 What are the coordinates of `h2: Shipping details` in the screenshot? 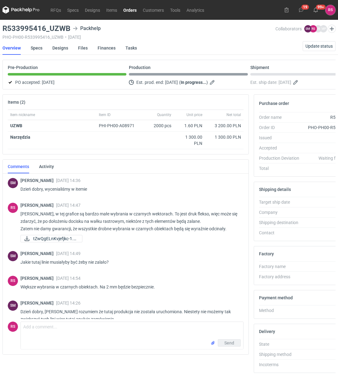 It's located at (275, 189).